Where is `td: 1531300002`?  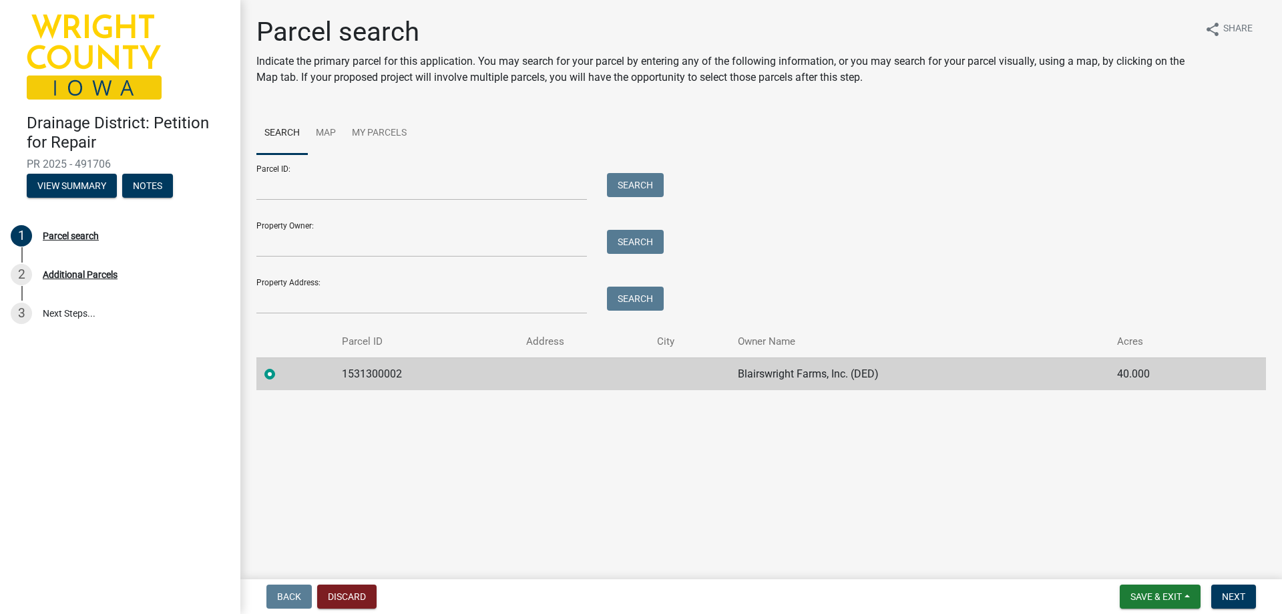
td: 1531300002 is located at coordinates (426, 373).